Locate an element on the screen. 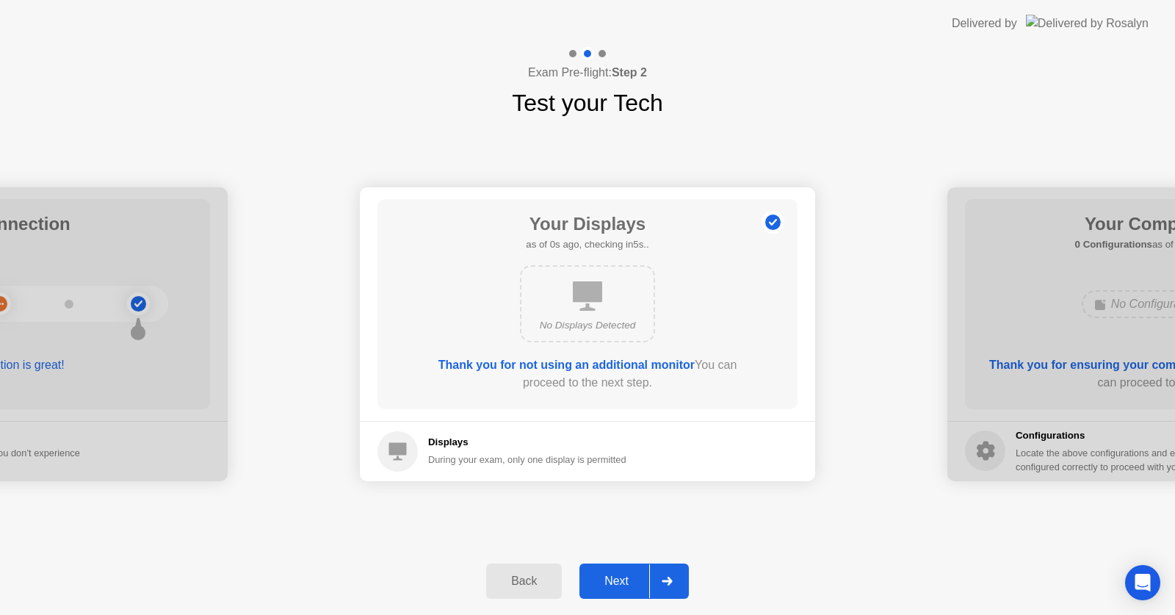  h4: Exam Pre-flight: is located at coordinates (587, 73).